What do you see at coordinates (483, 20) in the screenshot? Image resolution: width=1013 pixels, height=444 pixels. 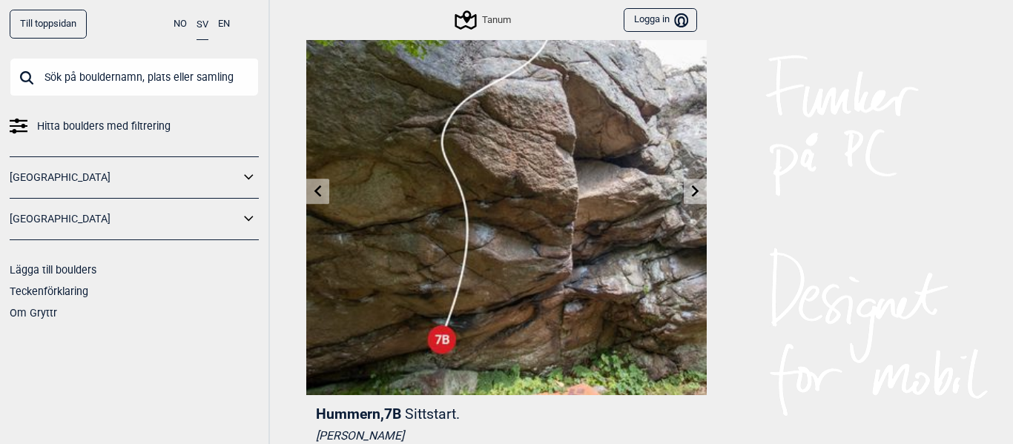 I see `div: Tanum` at bounding box center [483, 20].